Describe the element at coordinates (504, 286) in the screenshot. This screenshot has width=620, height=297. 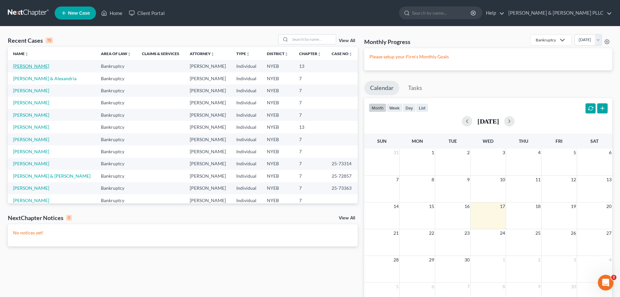
I see `span: 8` at that location.